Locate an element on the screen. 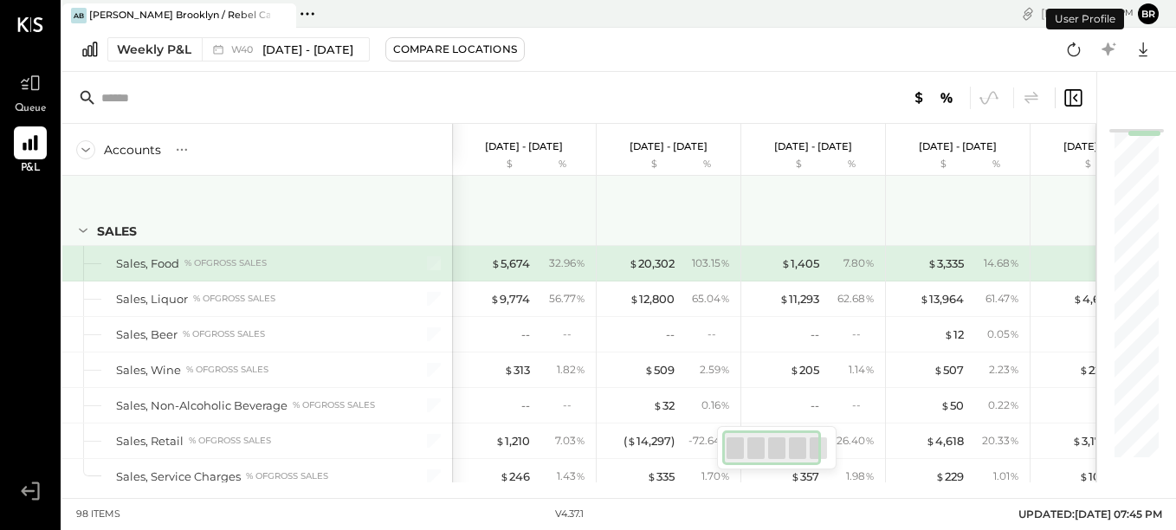 Image resolution: width=1176 pixels, height=530 pixels. a: P&L is located at coordinates (30, 152).